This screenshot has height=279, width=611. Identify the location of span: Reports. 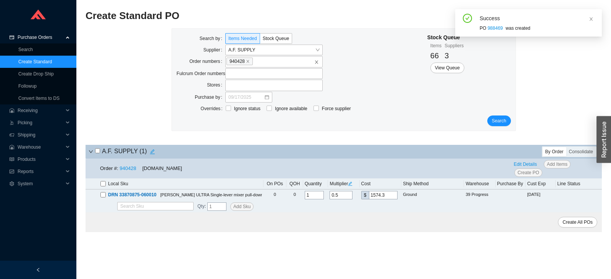
(40, 172).